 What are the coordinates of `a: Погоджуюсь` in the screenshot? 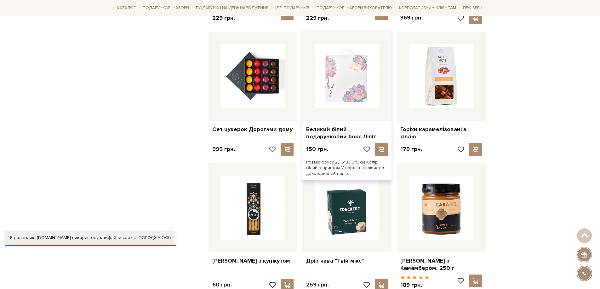 It's located at (155, 238).